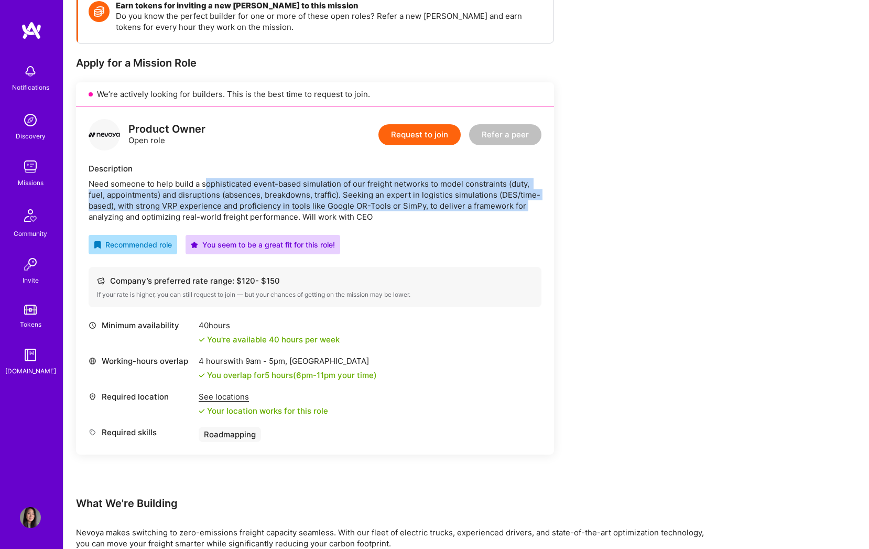  I want to click on img: Token icon, so click(99, 12).